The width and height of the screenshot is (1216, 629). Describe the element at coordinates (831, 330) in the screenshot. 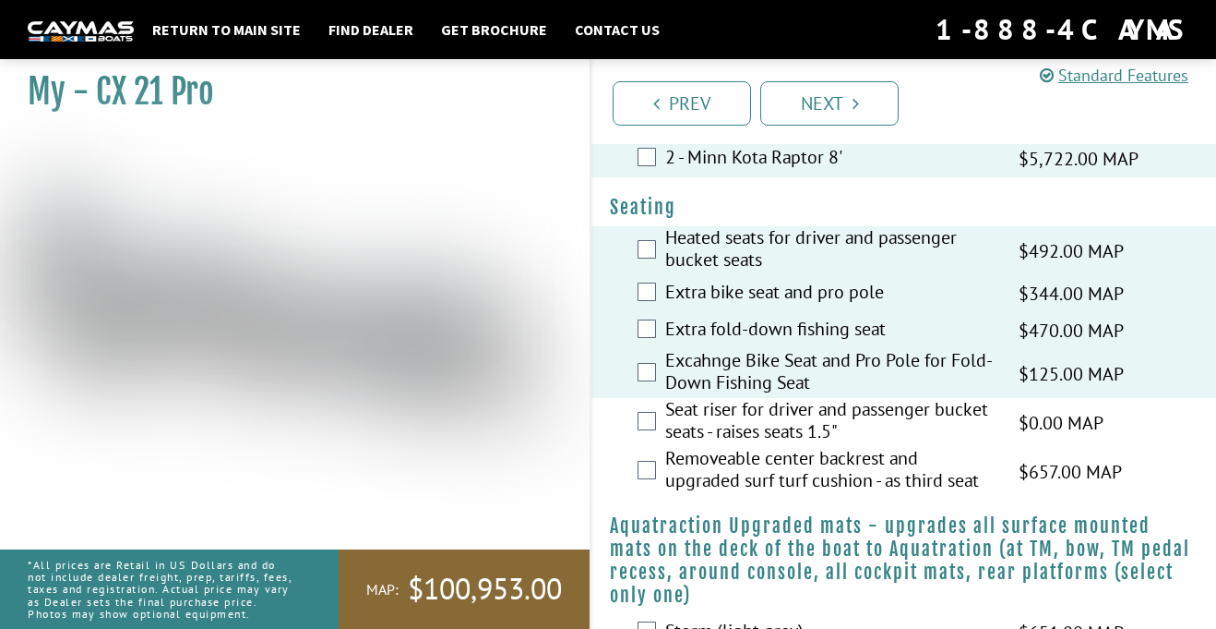

I see `label: Extra fold-down fishing seat` at that location.